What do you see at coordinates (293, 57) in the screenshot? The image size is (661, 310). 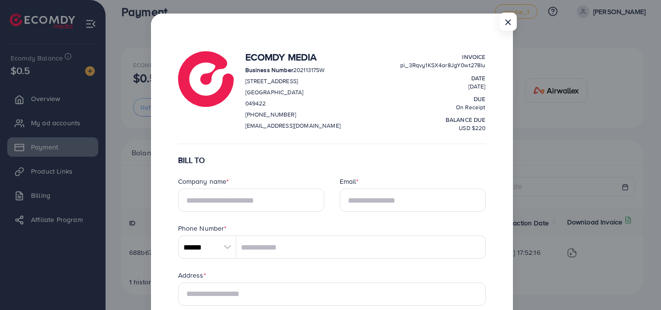 I see `h4: Ecomdy Media` at bounding box center [293, 57].